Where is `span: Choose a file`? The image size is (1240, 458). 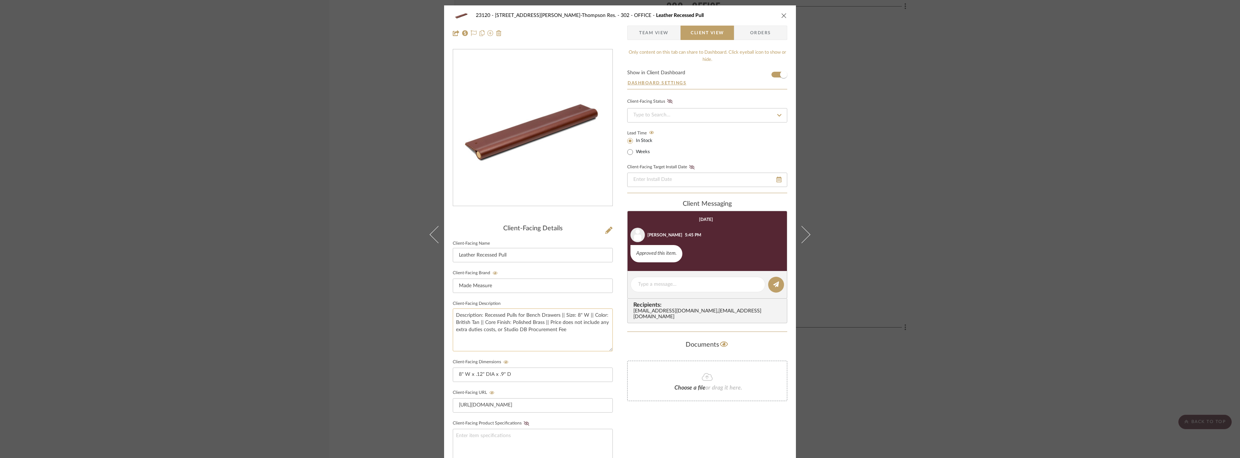
span: Choose a file is located at coordinates (690, 388).